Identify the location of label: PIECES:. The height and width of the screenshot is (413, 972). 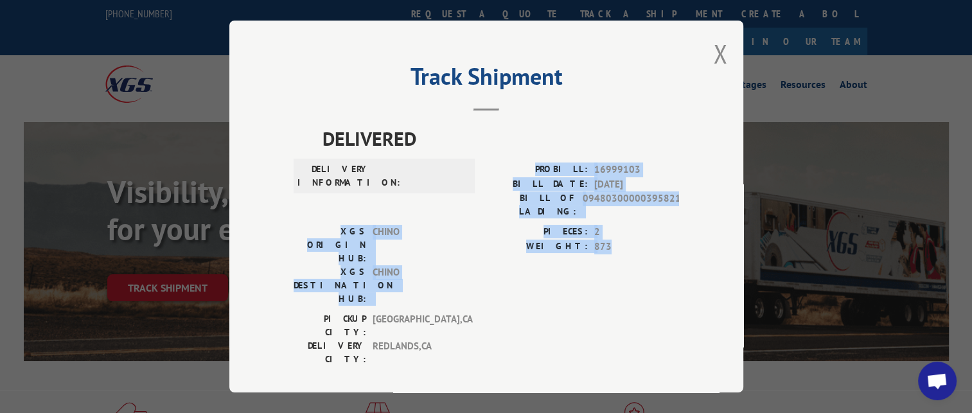
(537, 232).